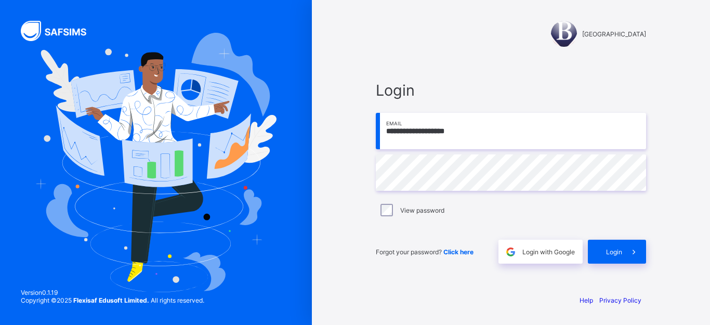 This screenshot has height=325, width=710. Describe the element at coordinates (459, 252) in the screenshot. I see `span: Click here` at that location.